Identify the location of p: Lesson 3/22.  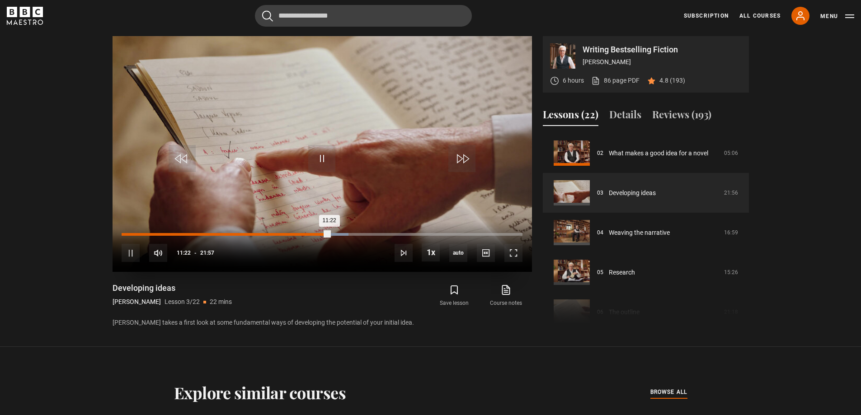
(182, 302).